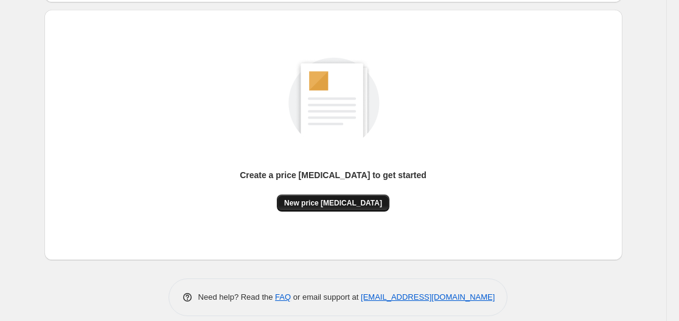  I want to click on span: Need help? Read the, so click(237, 297).